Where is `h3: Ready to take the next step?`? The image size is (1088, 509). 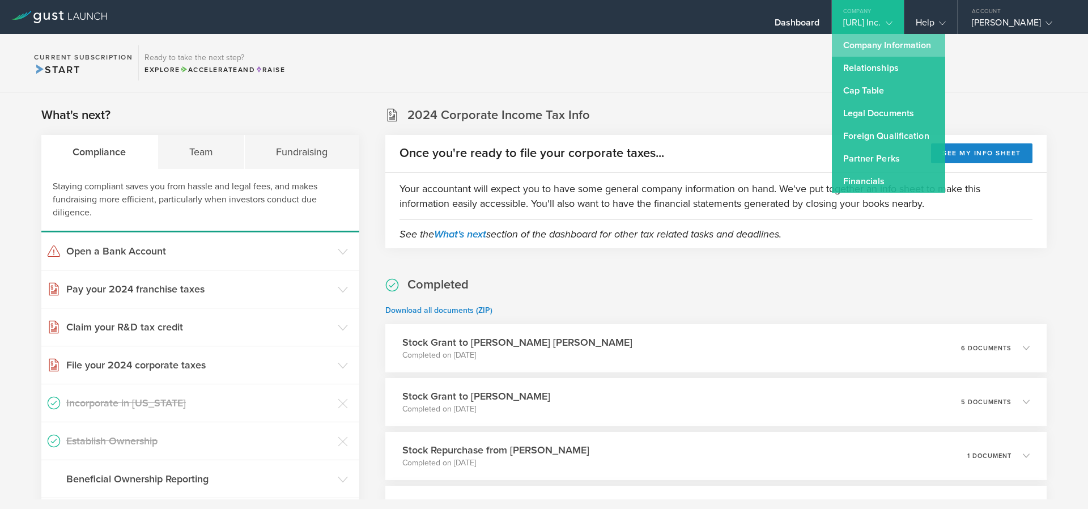 h3: Ready to take the next step? is located at coordinates (215, 58).